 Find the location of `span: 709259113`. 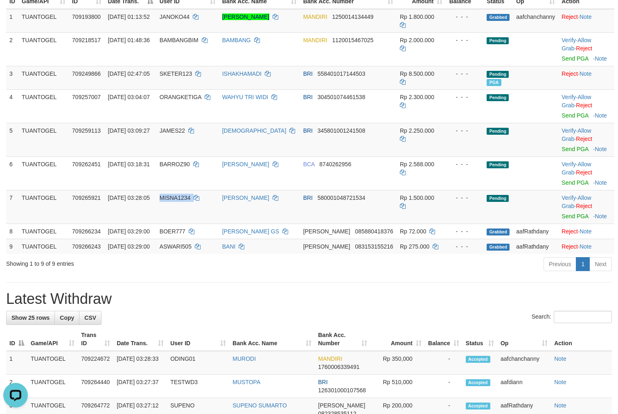

span: 709259113 is located at coordinates (86, 131).